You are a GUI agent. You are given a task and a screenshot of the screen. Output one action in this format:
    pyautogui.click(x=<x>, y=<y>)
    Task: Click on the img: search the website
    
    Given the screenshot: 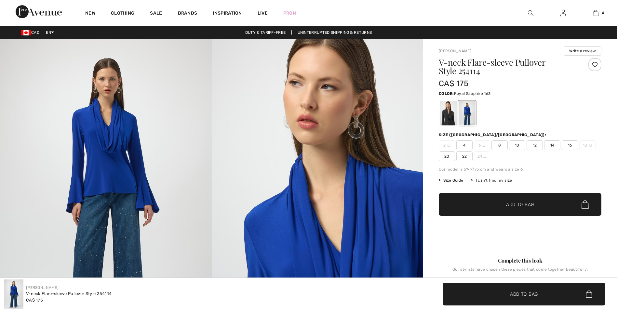 What is the action you would take?
    pyautogui.click(x=530, y=13)
    